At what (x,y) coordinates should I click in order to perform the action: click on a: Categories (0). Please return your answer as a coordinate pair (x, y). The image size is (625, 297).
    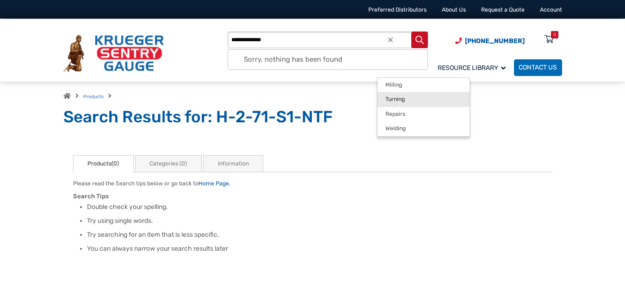
    Looking at the image, I should click on (169, 163).